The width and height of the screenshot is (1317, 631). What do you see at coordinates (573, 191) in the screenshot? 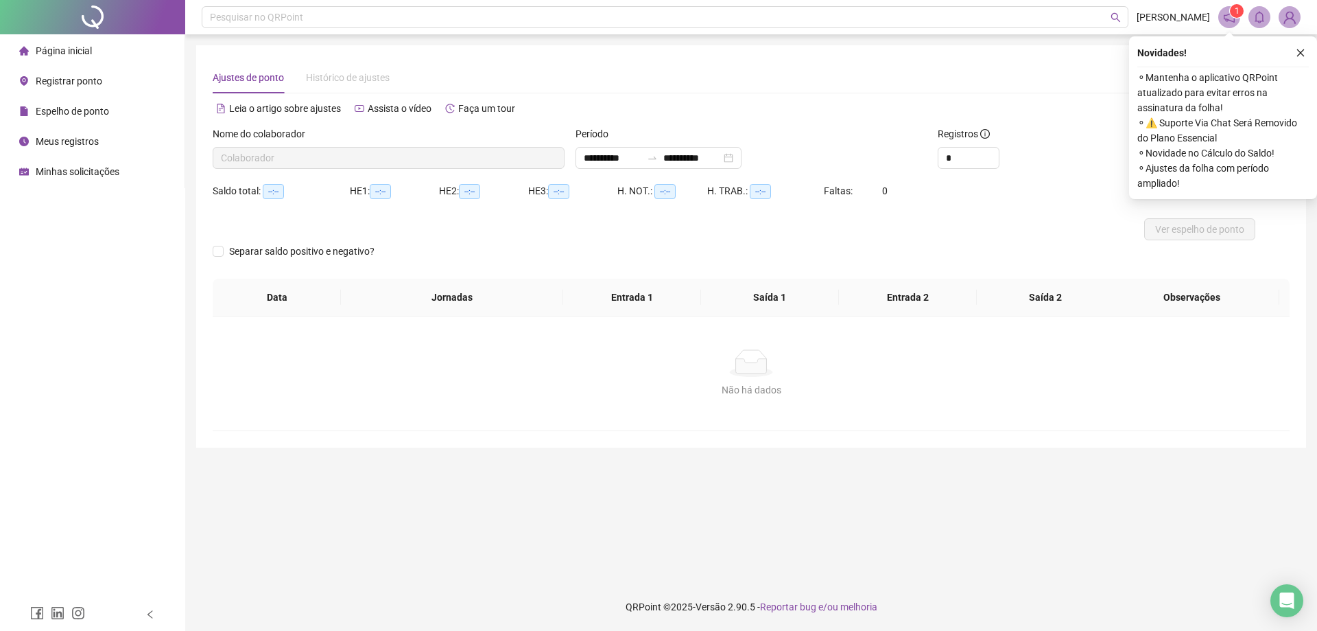
I see `div: HE 3:` at bounding box center [573, 191].